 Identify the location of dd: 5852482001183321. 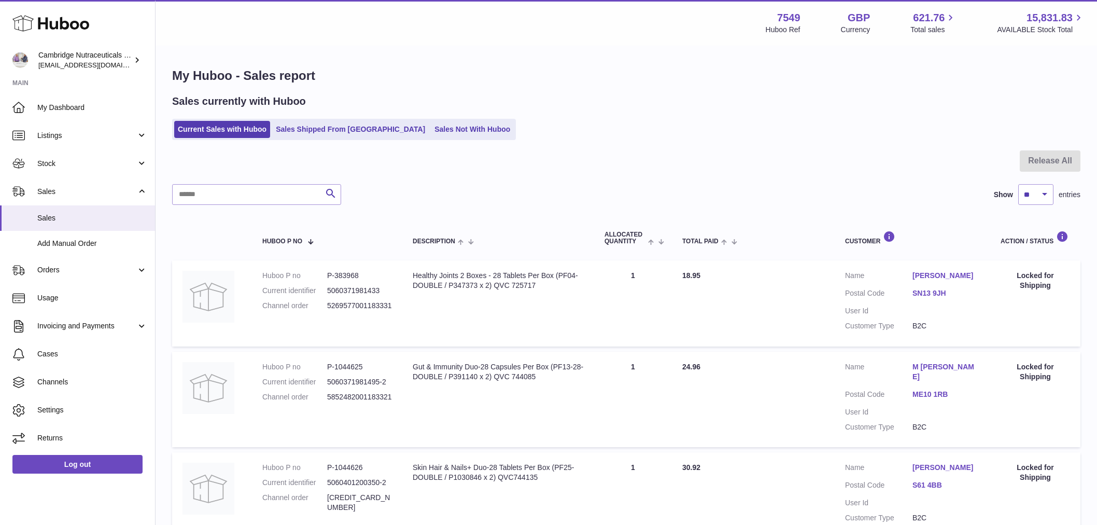
(359, 397).